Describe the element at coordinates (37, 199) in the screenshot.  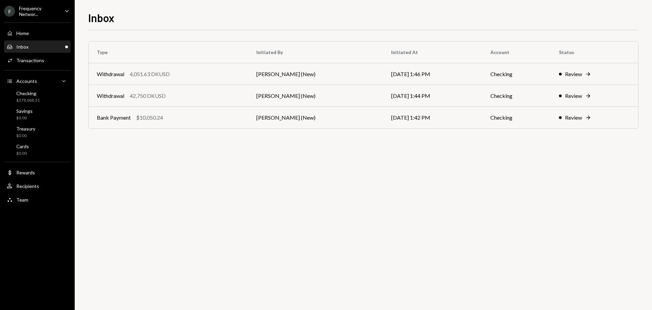
I see `a: Team` at that location.